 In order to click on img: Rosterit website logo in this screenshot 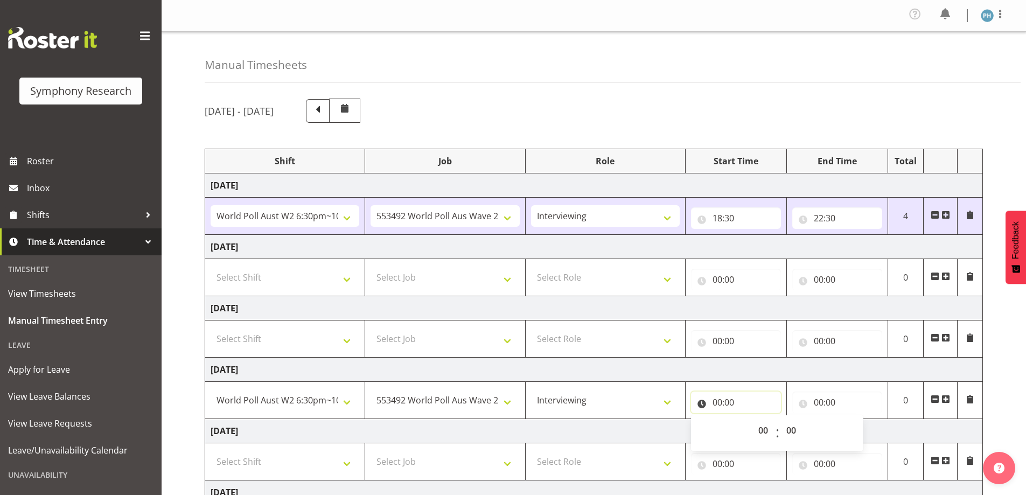, I will do `click(52, 38)`.